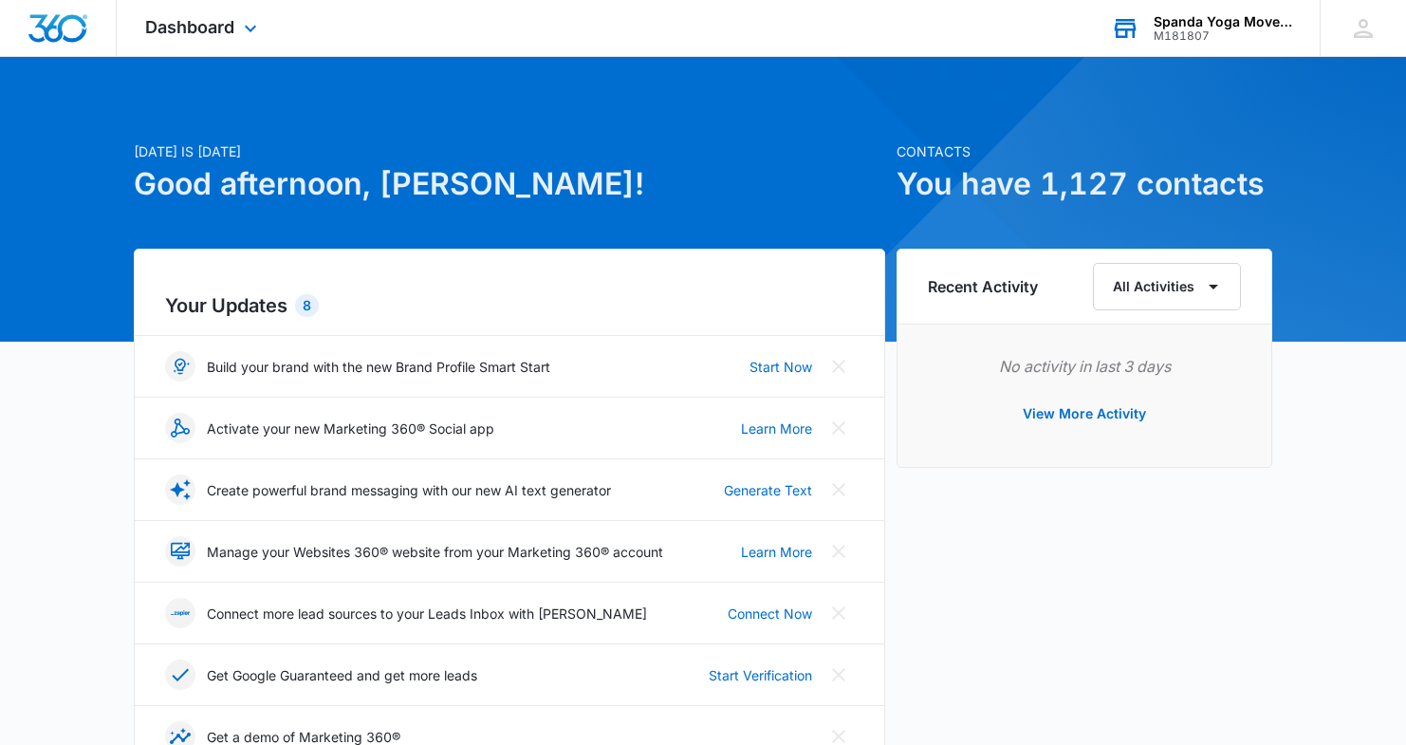 The image size is (1406, 745). I want to click on p: Get Google Guaranteed and get more leads, so click(342, 675).